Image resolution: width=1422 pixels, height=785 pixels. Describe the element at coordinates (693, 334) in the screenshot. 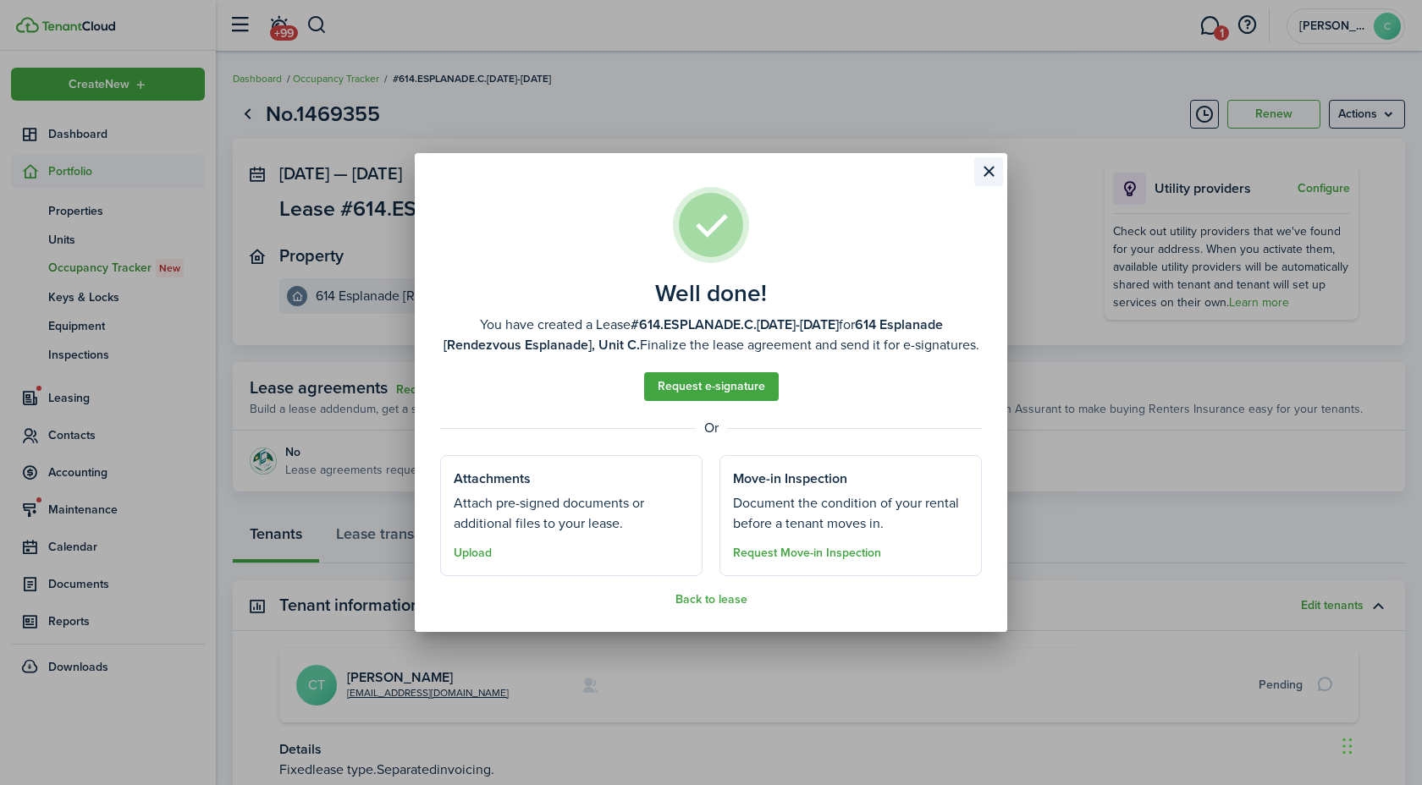

I see `b: 614 Esplanade [Rendezvous Esplanade], Unit C.` at that location.